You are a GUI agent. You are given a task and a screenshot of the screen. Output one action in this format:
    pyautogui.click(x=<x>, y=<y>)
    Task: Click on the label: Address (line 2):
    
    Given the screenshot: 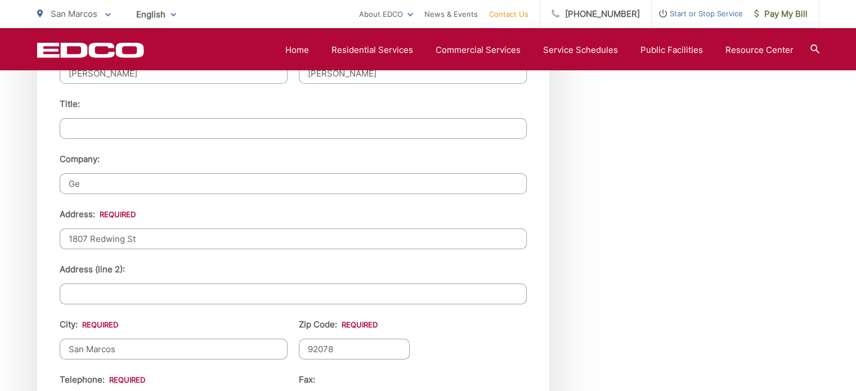 What is the action you would take?
    pyautogui.click(x=92, y=269)
    